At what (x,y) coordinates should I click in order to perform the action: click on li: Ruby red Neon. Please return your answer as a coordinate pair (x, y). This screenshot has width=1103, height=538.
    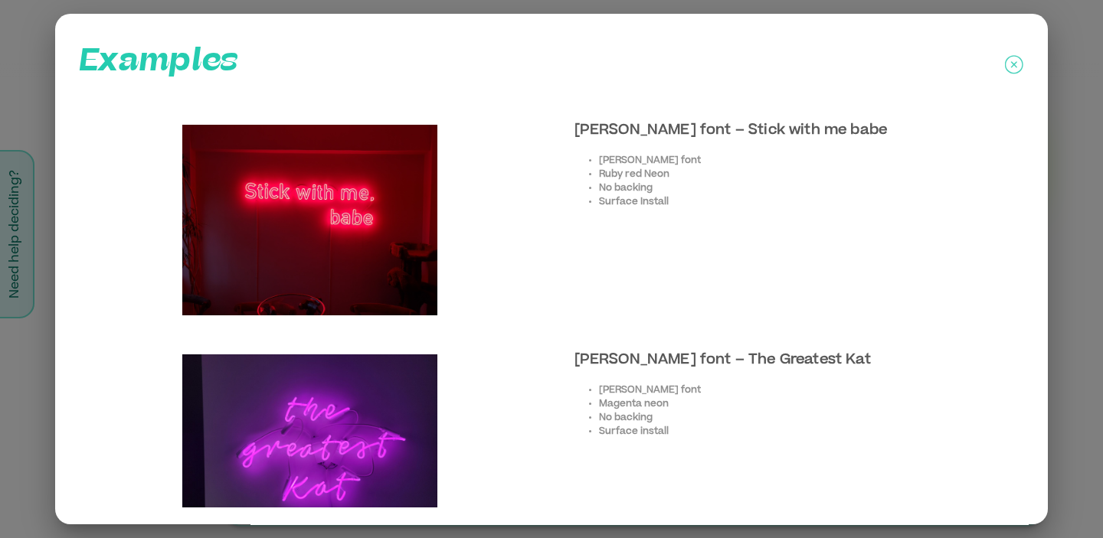
    Looking at the image, I should click on (793, 175).